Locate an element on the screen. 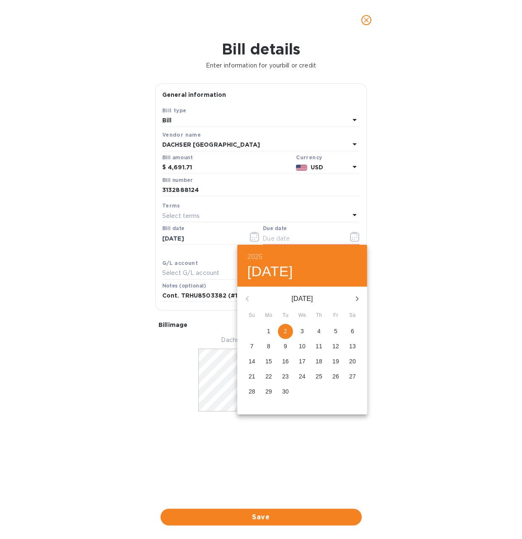 Image resolution: width=522 pixels, height=539 pixels. button: 29 is located at coordinates (269, 392).